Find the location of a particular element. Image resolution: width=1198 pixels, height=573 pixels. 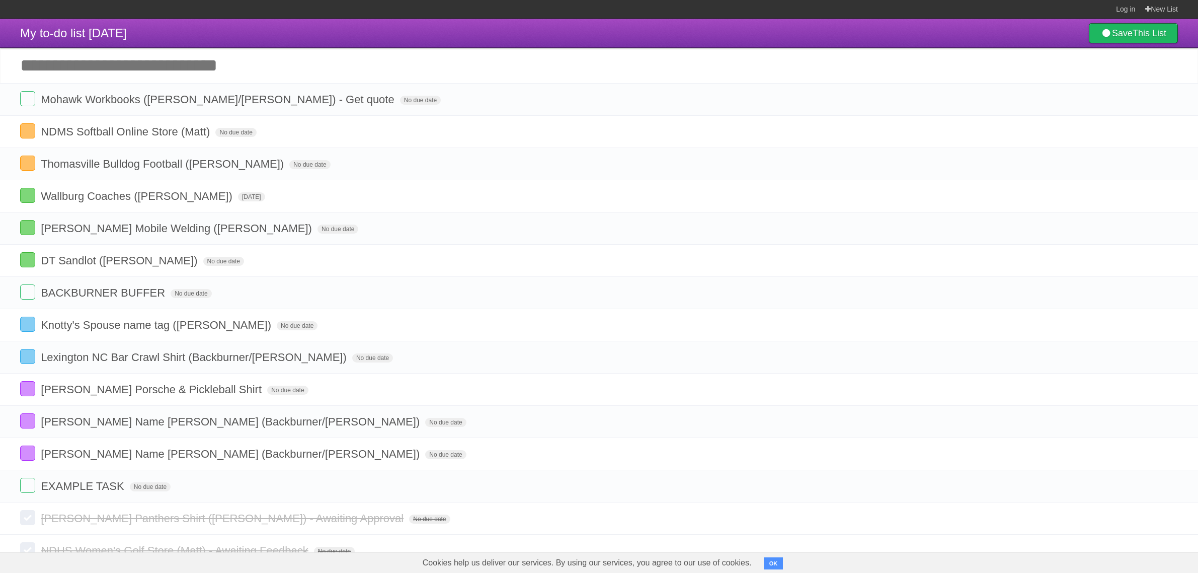

span: NDMS Softball Online Store (Matt) is located at coordinates (126, 131).